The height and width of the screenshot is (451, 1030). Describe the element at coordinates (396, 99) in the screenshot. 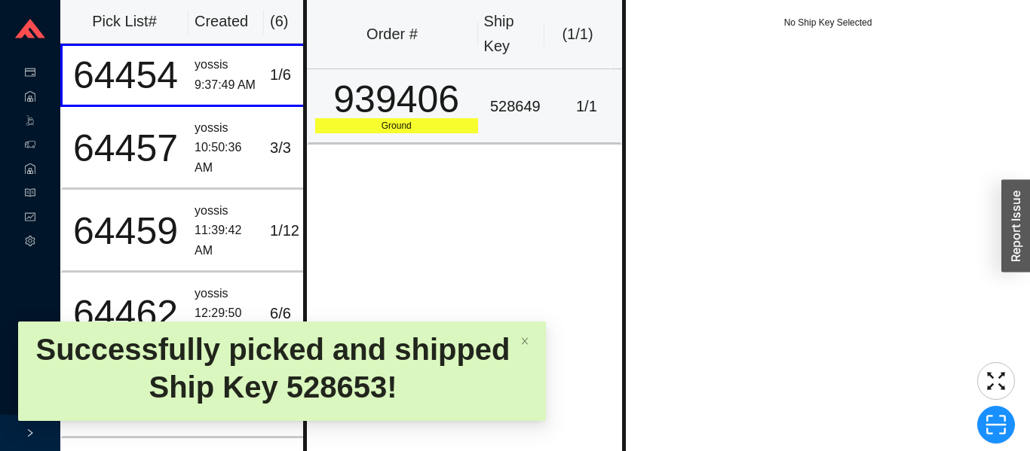

I see `div: 939406` at that location.